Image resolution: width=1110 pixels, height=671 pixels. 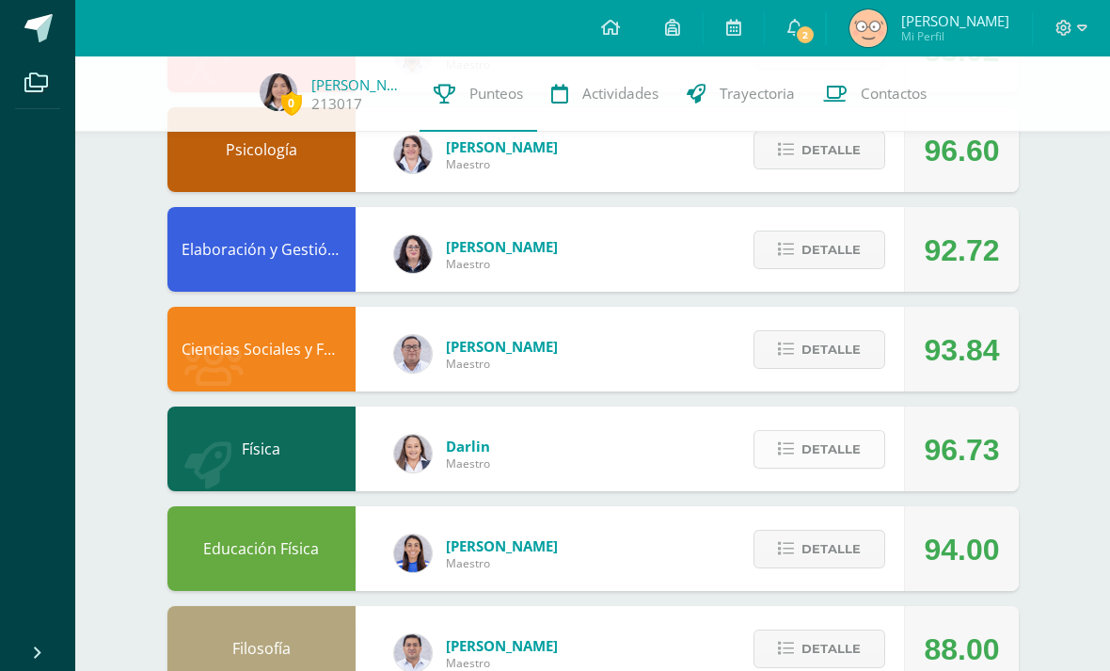 What do you see at coordinates (894, 93) in the screenshot?
I see `span: Contactos` at bounding box center [894, 93].